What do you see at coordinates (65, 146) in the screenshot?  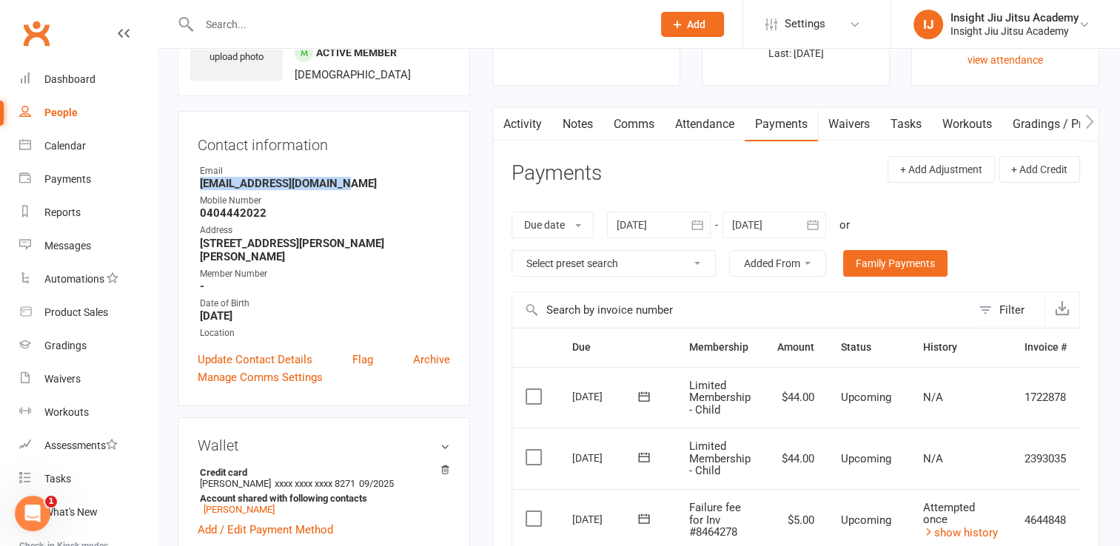 I see `div: Calendar` at bounding box center [65, 146].